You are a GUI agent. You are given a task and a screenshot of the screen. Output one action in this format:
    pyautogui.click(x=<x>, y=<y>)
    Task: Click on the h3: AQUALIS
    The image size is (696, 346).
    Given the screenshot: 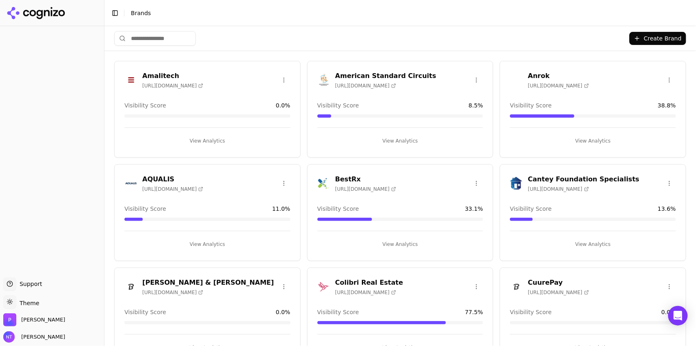 What is the action you would take?
    pyautogui.click(x=173, y=179)
    